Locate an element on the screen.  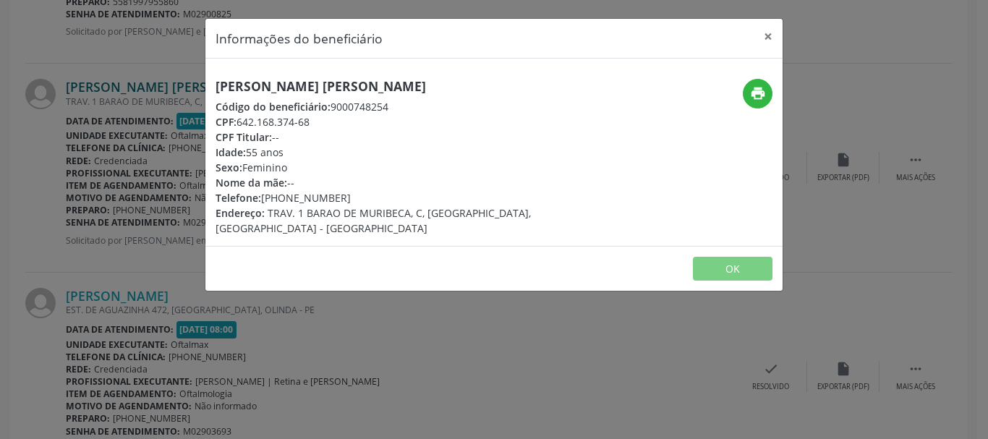
span: CPF: is located at coordinates (226, 122).